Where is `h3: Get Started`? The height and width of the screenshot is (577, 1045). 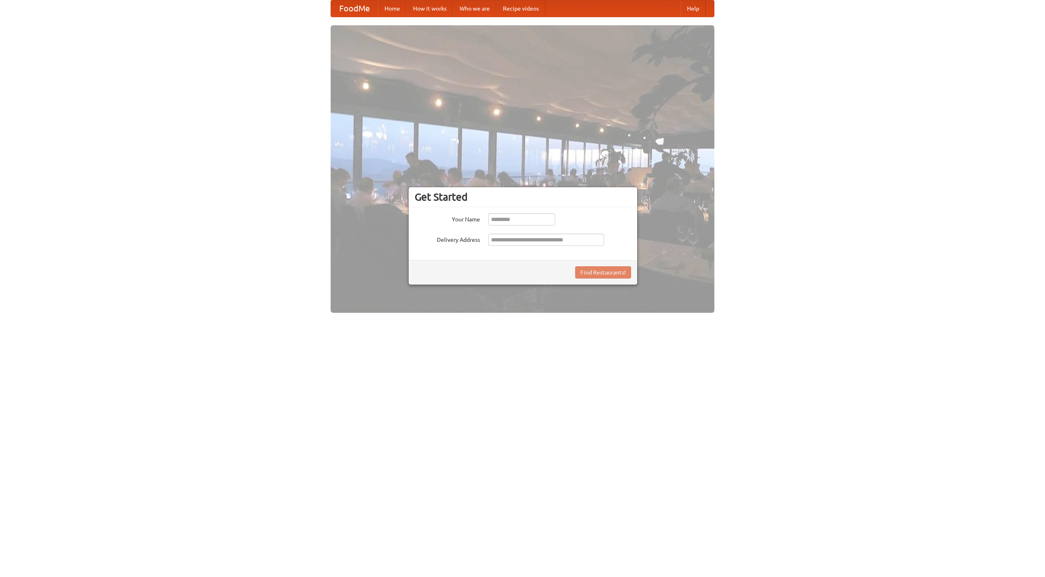 h3: Get Started is located at coordinates (523, 197).